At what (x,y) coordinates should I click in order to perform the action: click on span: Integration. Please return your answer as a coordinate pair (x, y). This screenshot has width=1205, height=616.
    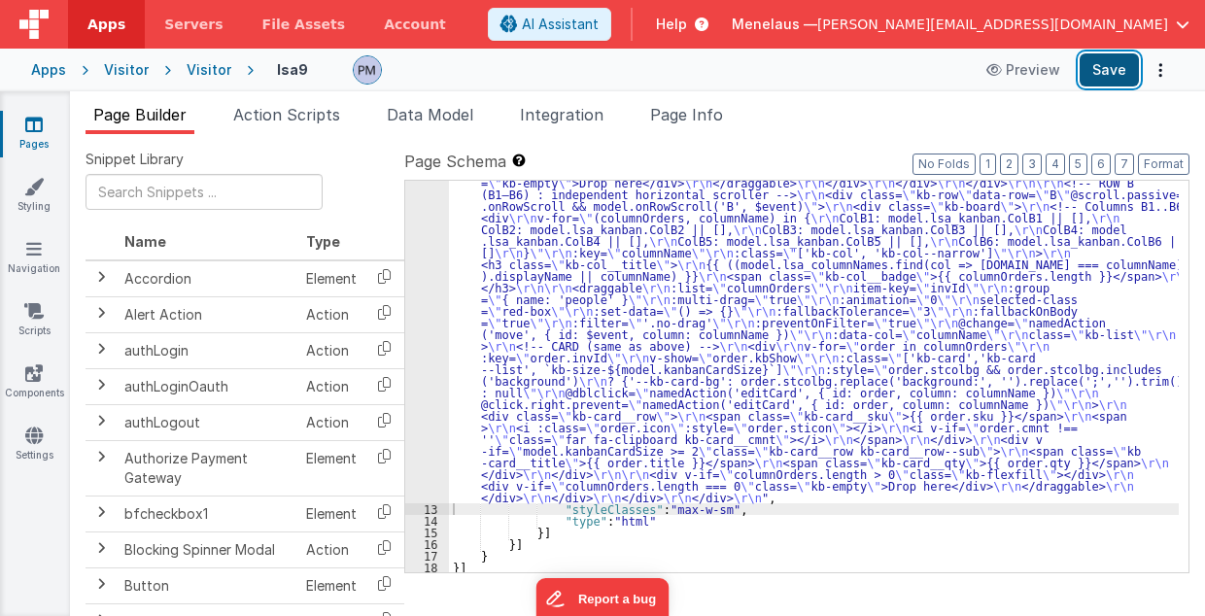
    Looking at the image, I should click on (562, 115).